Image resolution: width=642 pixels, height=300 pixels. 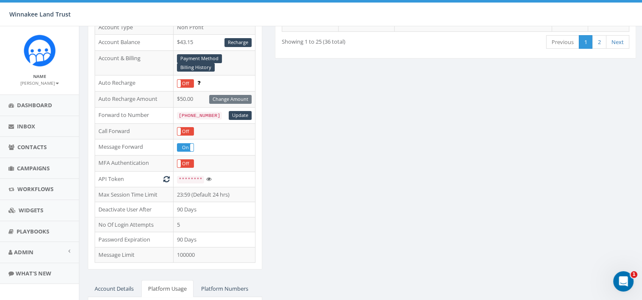 I want to click on td: Forward to Number, so click(x=134, y=115).